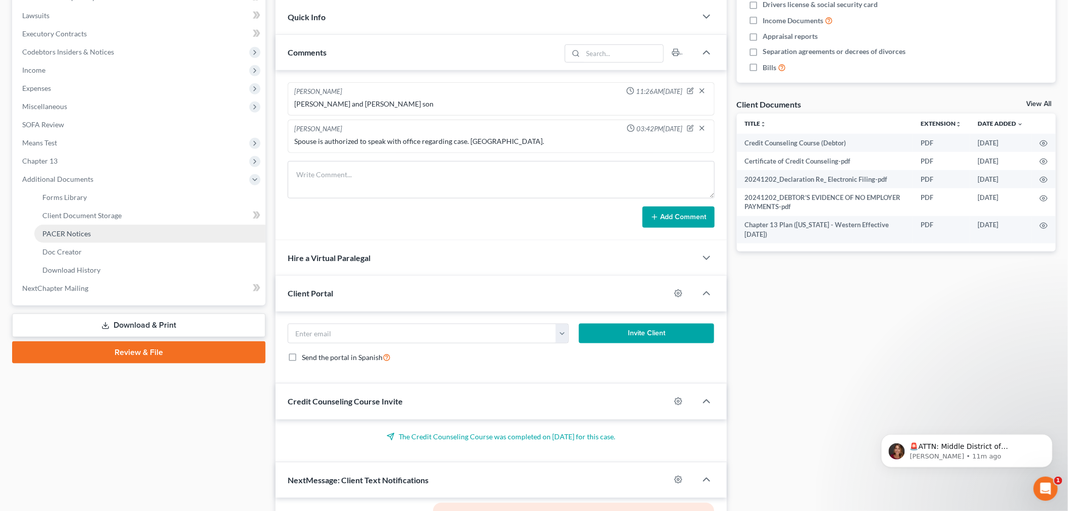 The image size is (1068, 511). What do you see at coordinates (769, 104) in the screenshot?
I see `div: Client Documents` at bounding box center [769, 104].